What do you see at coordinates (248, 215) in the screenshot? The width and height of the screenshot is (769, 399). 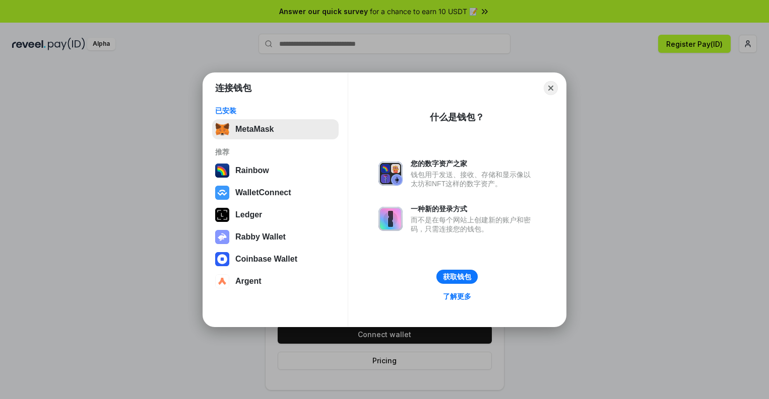 I see `div: Ledger` at bounding box center [248, 215].